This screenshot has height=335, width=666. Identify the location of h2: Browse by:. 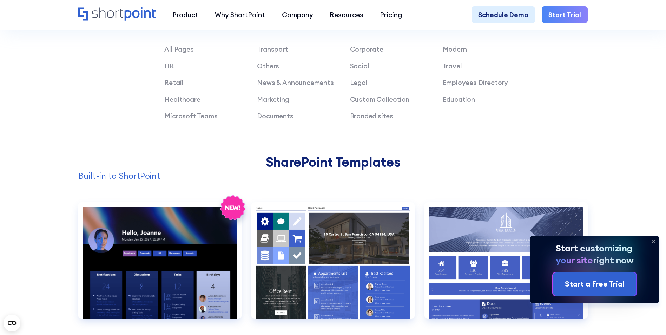
(350, 26).